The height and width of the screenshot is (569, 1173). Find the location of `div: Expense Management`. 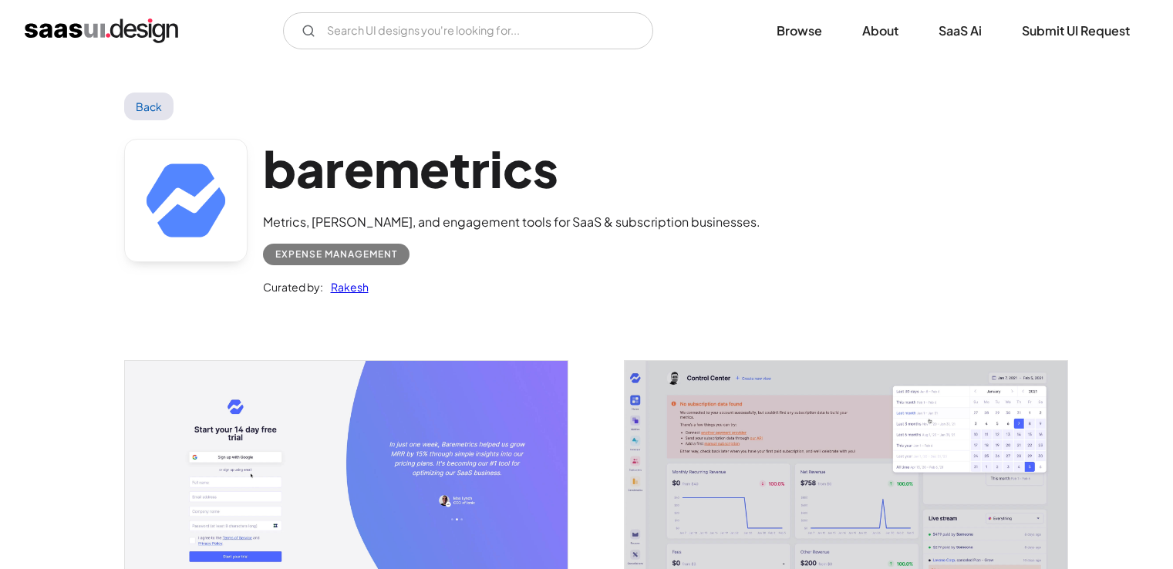

div: Expense Management is located at coordinates (336, 255).